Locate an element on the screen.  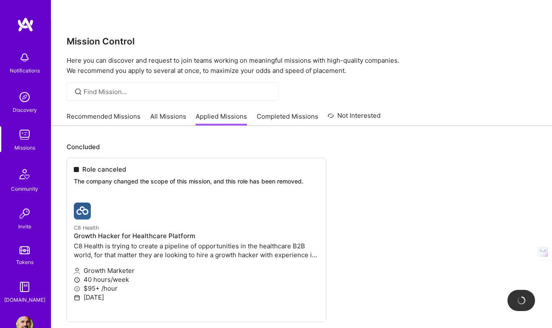
img: Invite is located at coordinates (25, 214).